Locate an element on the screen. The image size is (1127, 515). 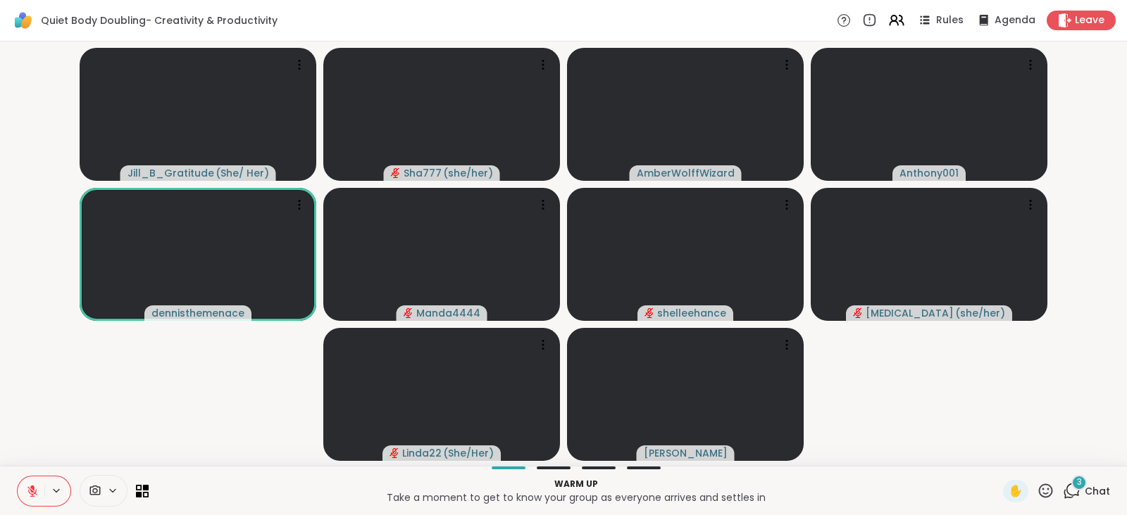
span: 3 is located at coordinates (1079, 482).